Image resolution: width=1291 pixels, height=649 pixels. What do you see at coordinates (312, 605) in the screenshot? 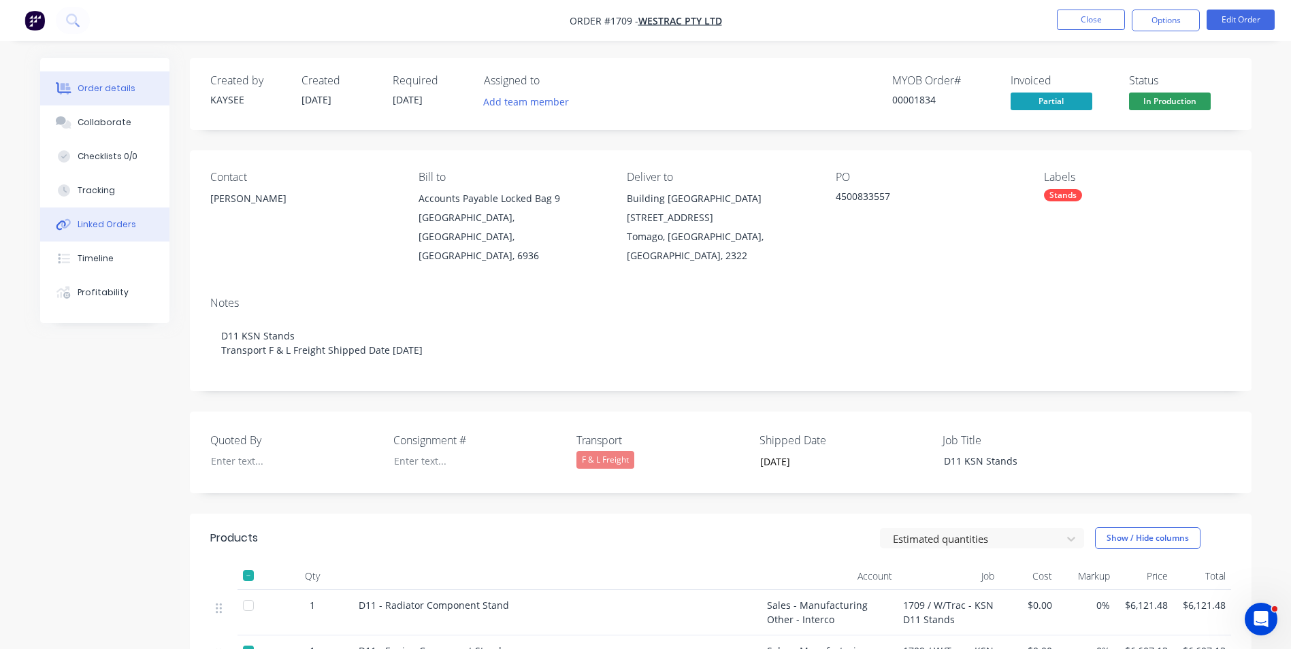
I see `span: 1` at bounding box center [312, 605].